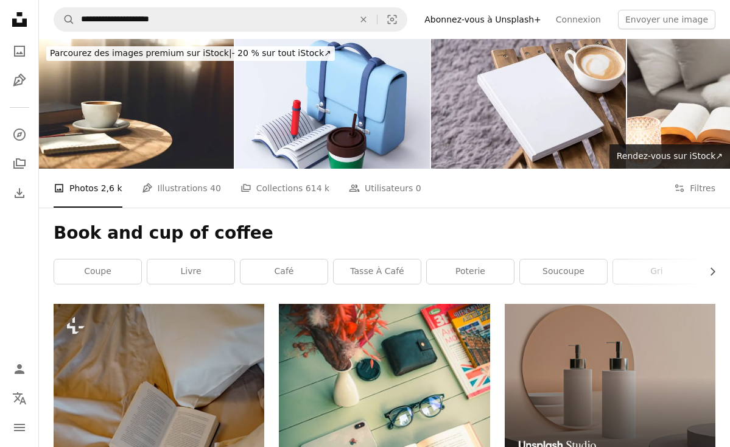 This screenshot has width=730, height=447. Describe the element at coordinates (19, 369) in the screenshot. I see `a: Connexion / S’inscrire` at that location.